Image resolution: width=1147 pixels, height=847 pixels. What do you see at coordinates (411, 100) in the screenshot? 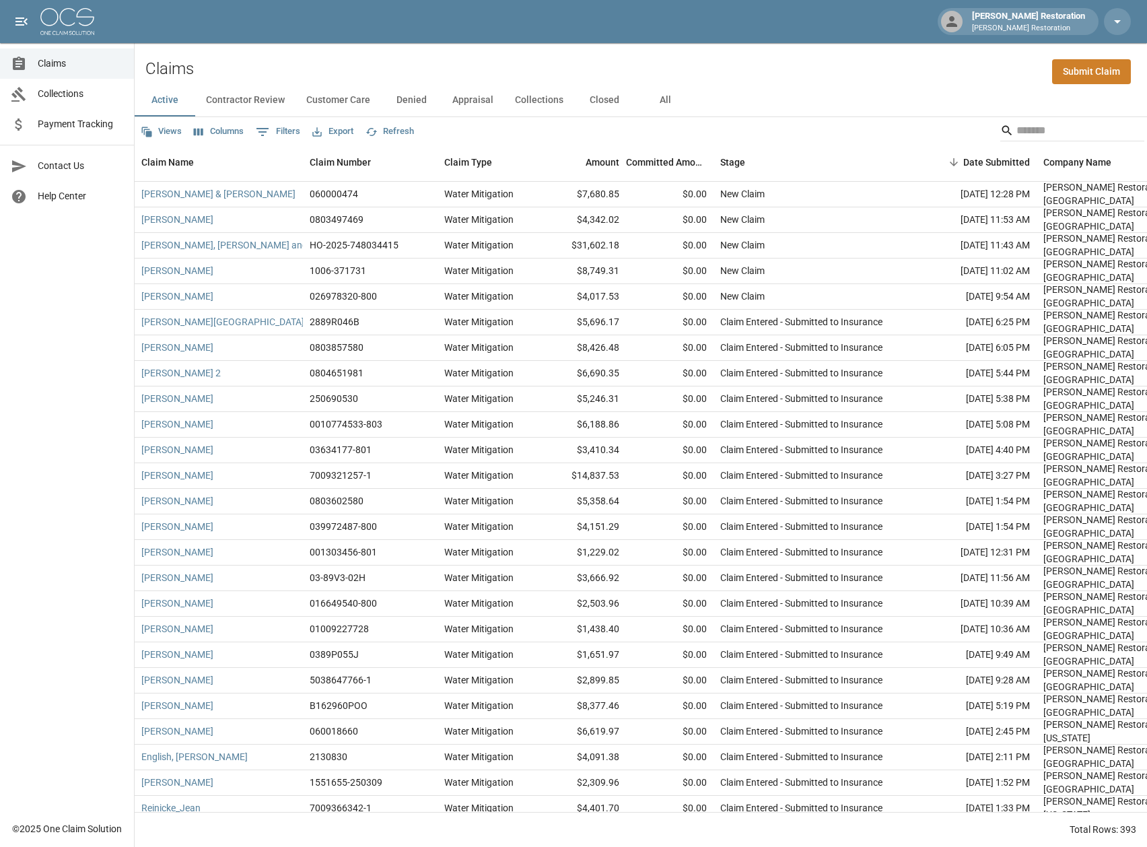
I see `button: Denied` at bounding box center [411, 100].